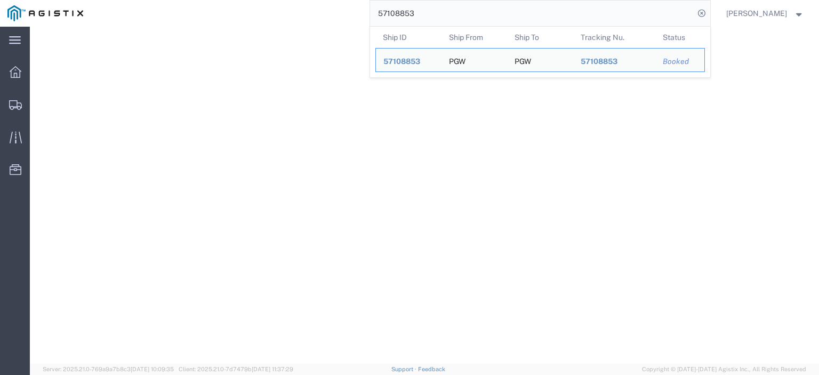 The image size is (819, 375). Describe the element at coordinates (540, 37) in the screenshot. I see `th: Ship To` at that location.